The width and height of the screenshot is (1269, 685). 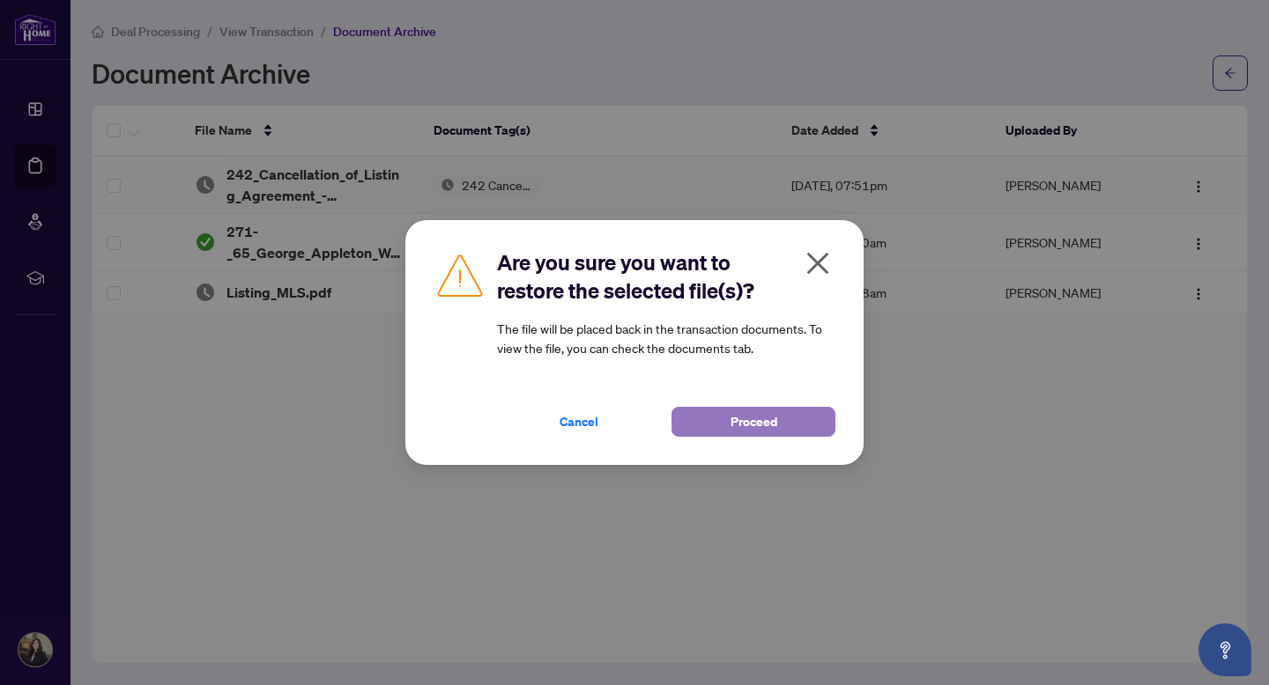 I want to click on button: Proceed, so click(x=753, y=422).